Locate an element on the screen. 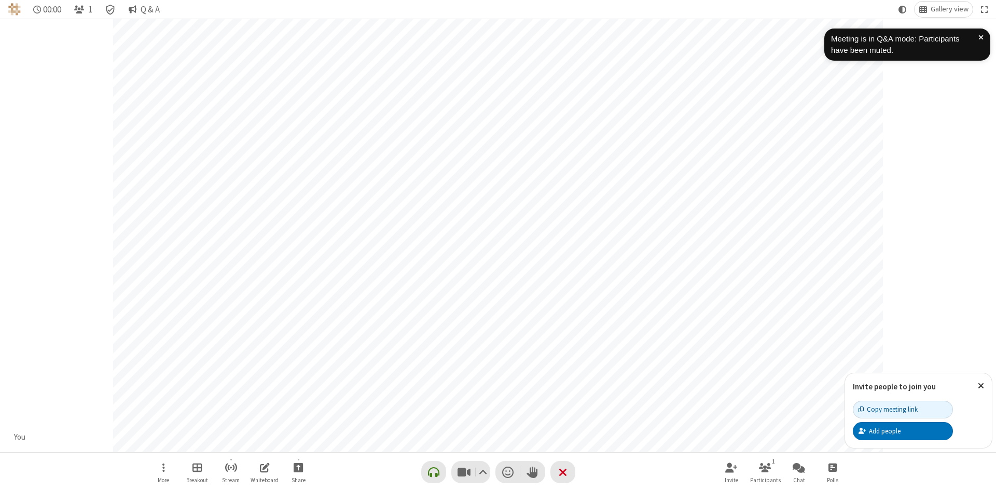  div: Timer is located at coordinates (47, 9).